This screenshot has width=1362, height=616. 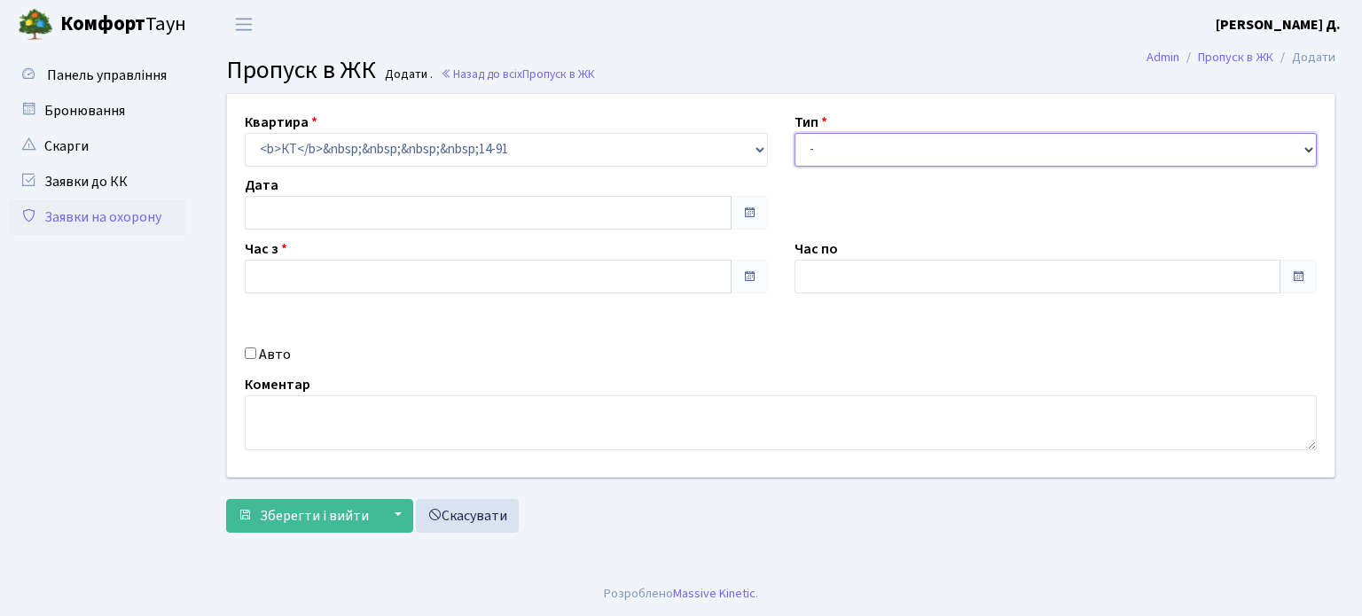 I want to click on nav: breadcrumb, so click(x=1241, y=58).